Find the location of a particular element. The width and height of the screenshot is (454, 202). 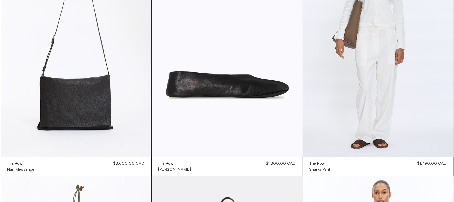

div: Nan Messenger is located at coordinates (22, 170).